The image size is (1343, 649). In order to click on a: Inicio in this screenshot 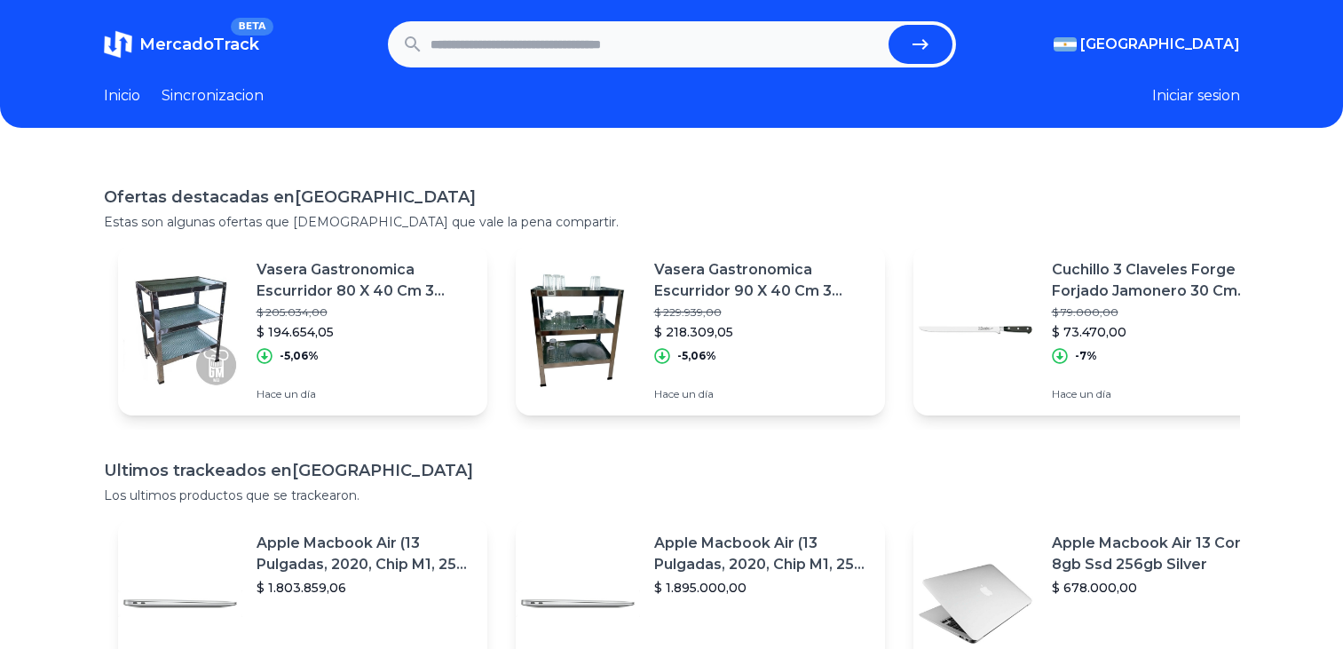, I will do `click(122, 96)`.